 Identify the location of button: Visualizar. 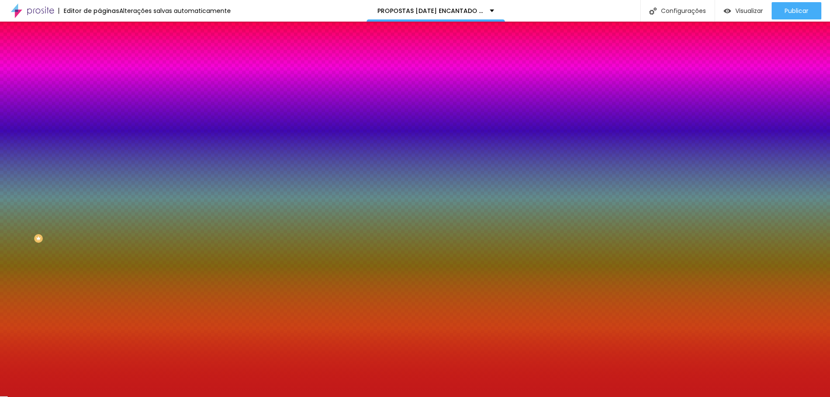
(743, 11).